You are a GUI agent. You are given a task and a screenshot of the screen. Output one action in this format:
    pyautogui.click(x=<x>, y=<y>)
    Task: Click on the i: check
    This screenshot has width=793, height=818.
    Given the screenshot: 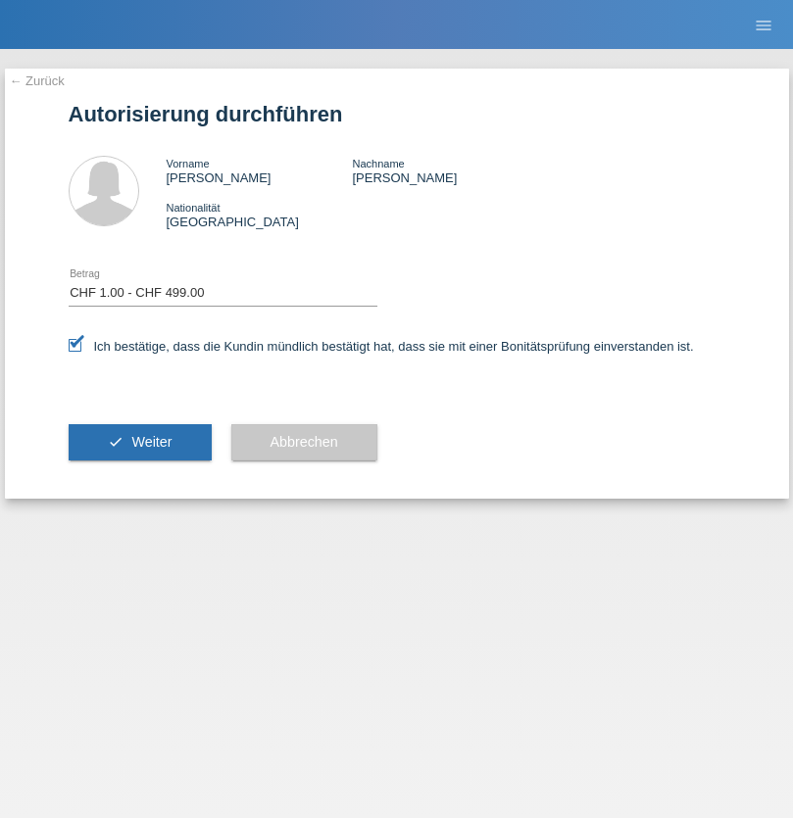 What is the action you would take?
    pyautogui.click(x=116, y=442)
    